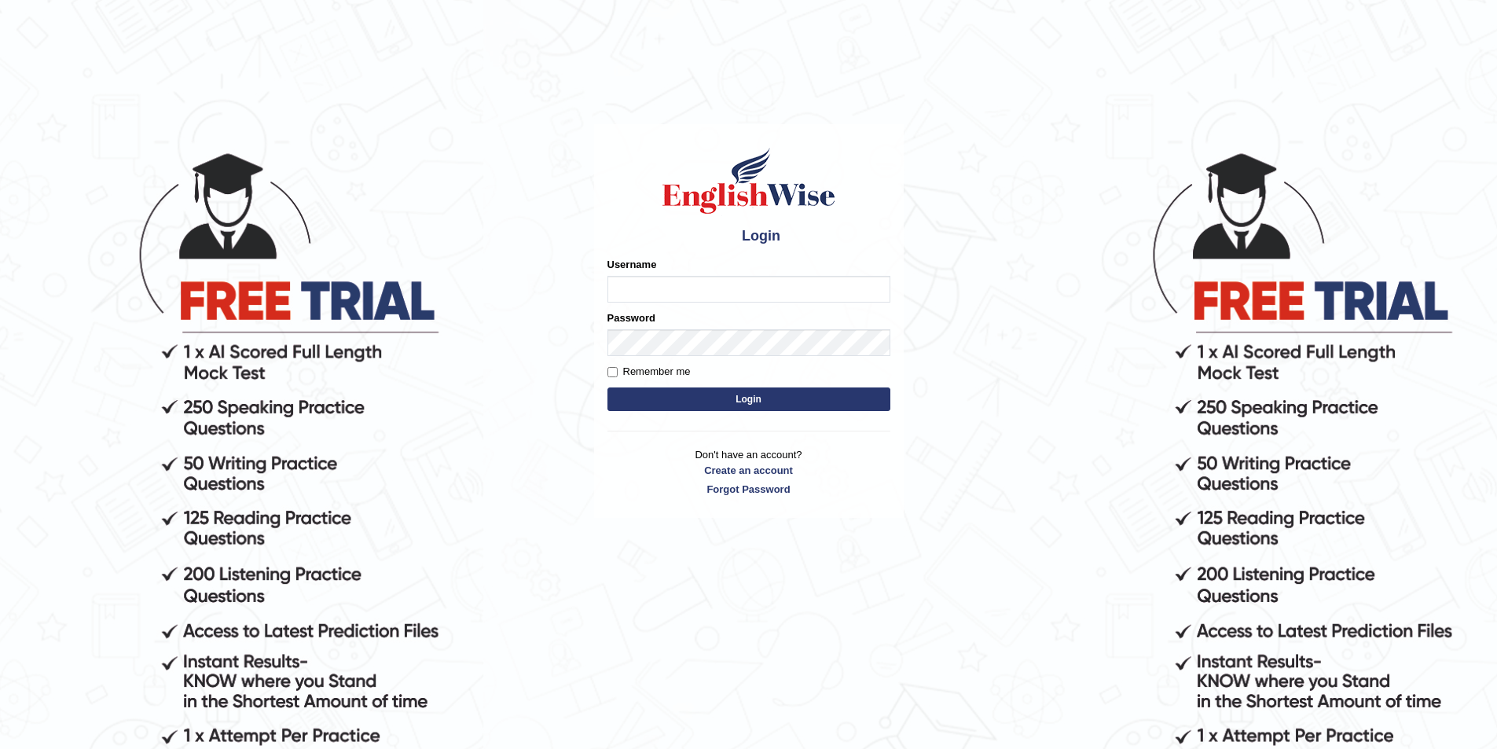 The width and height of the screenshot is (1497, 749). I want to click on label: Remember me, so click(649, 372).